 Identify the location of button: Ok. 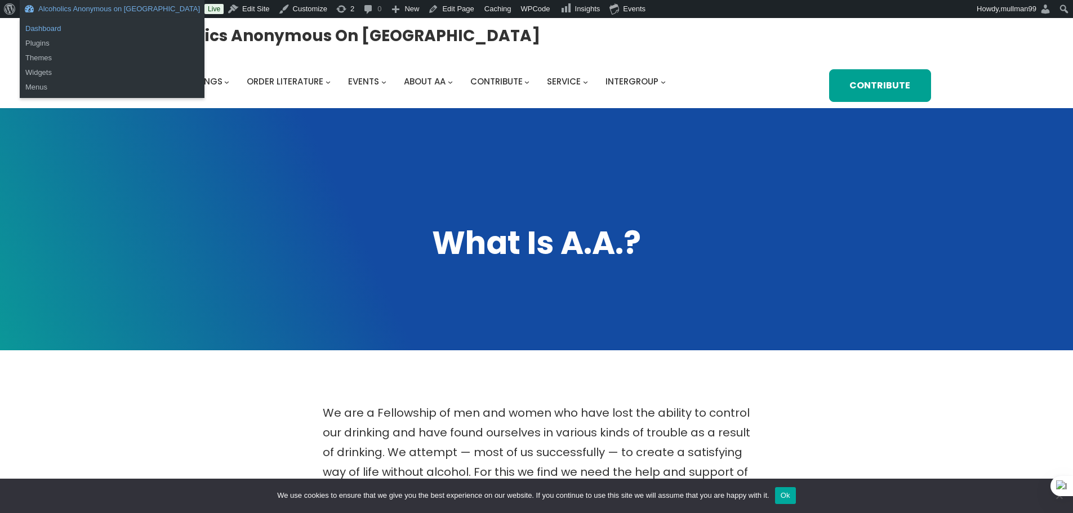
(785, 496).